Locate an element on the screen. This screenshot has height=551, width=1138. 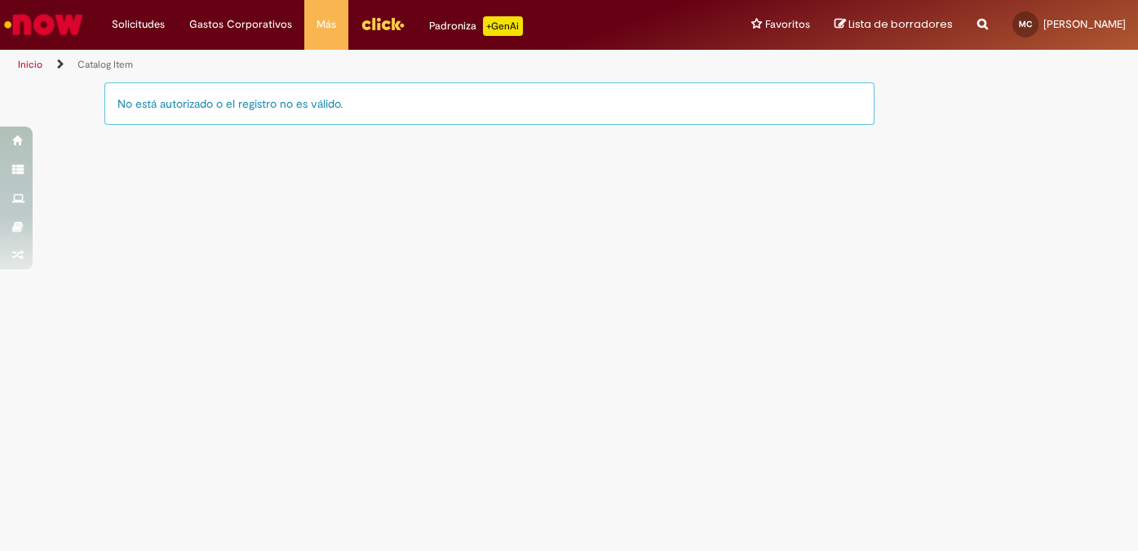
div: Padroniza is located at coordinates (476, 26).